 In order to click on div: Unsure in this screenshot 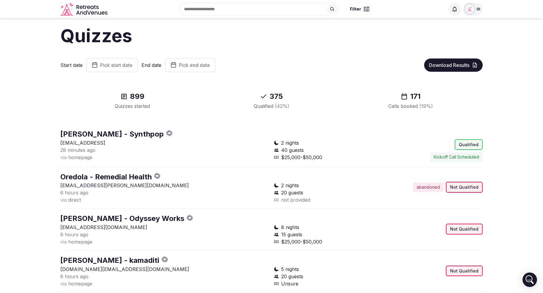, I will do `click(325, 284)`.